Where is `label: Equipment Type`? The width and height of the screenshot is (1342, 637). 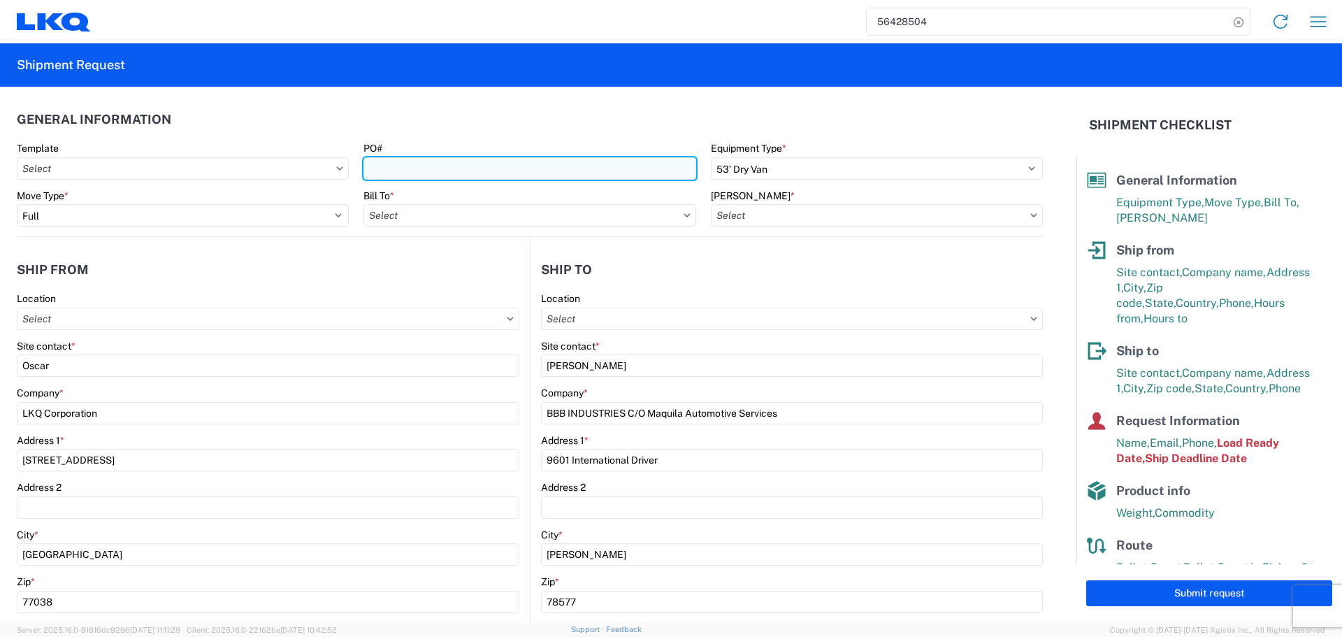
label: Equipment Type is located at coordinates (749, 148).